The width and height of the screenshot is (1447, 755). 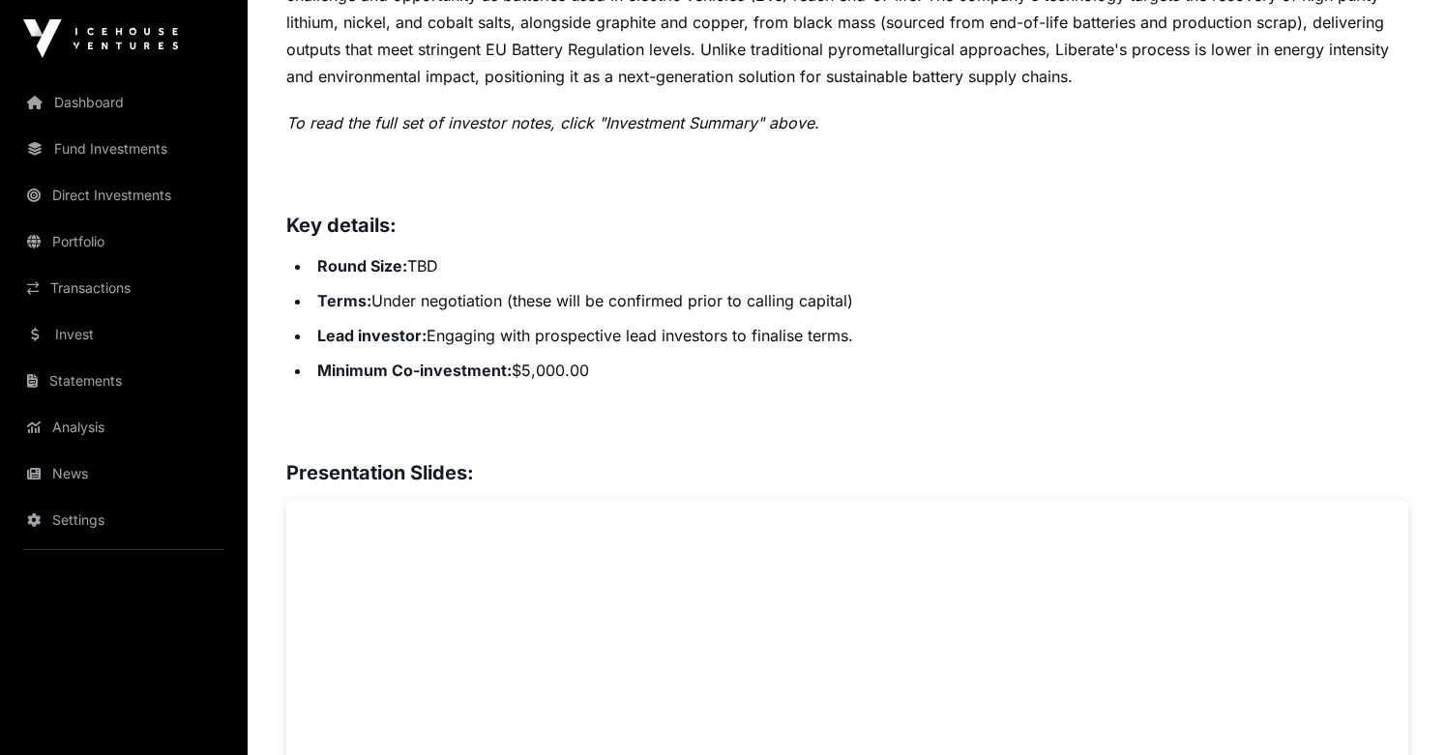 What do you see at coordinates (124, 335) in the screenshot?
I see `a: Invest` at bounding box center [124, 335].